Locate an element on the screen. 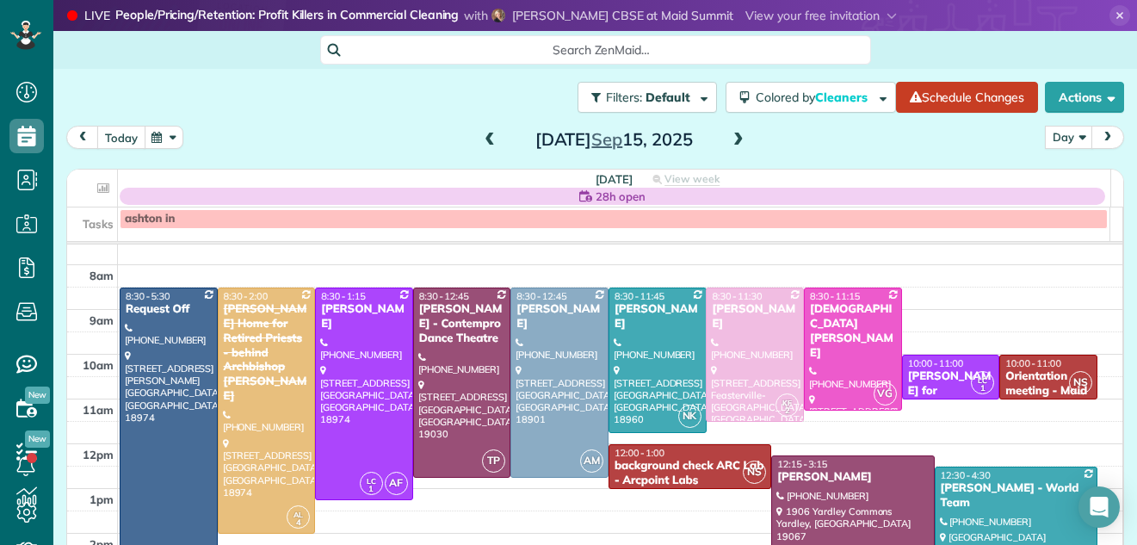 The image size is (1137, 545). div: Open Intercom Messenger is located at coordinates (1099, 507).